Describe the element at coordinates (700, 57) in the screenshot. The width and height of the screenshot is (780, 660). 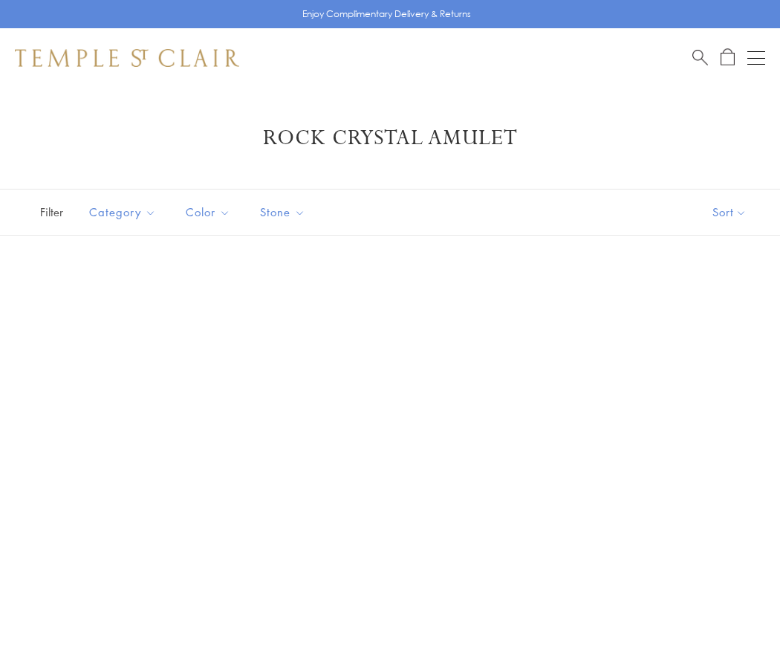
I see `a: Search` at that location.